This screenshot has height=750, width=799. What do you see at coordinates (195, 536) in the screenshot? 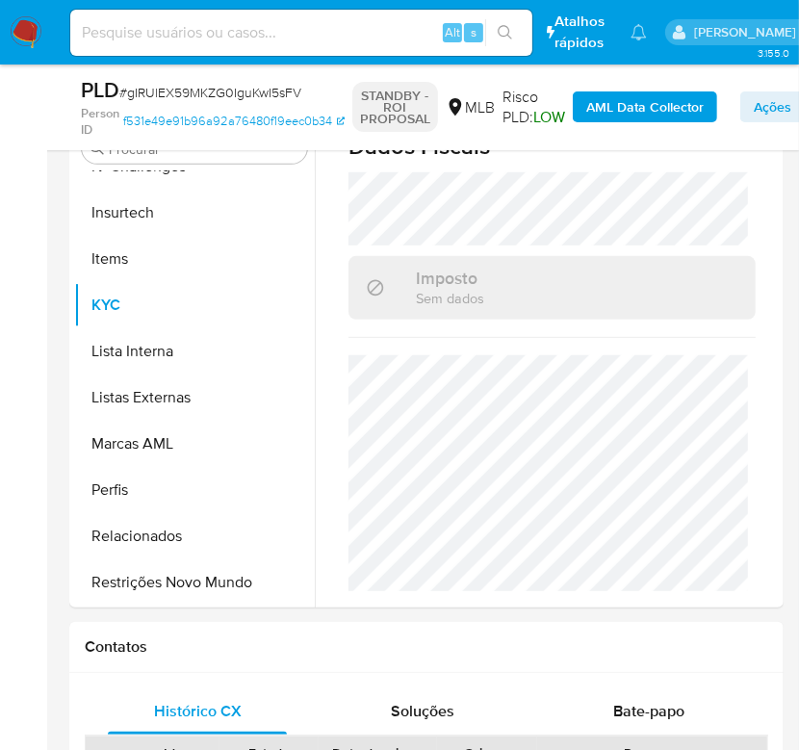
I see `button: Relacionados` at bounding box center [195, 536].